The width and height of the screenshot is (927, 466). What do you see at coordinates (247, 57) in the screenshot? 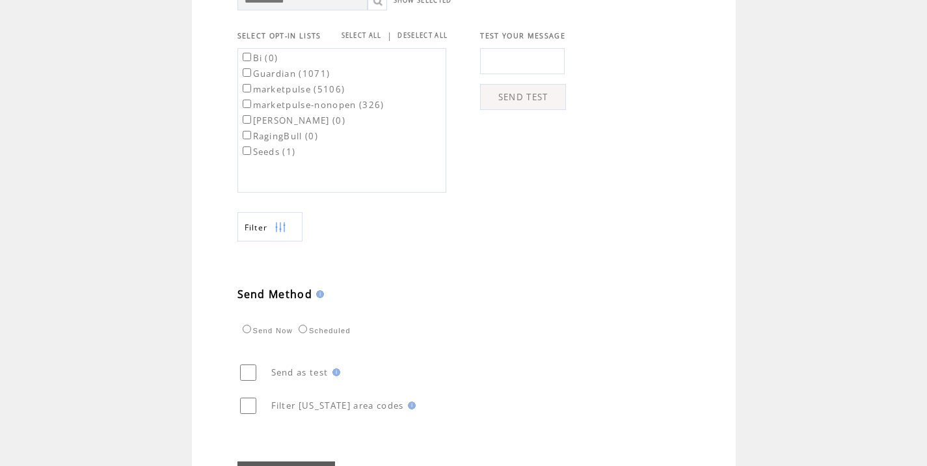
I see `input: Bi (0)` at bounding box center [247, 57].